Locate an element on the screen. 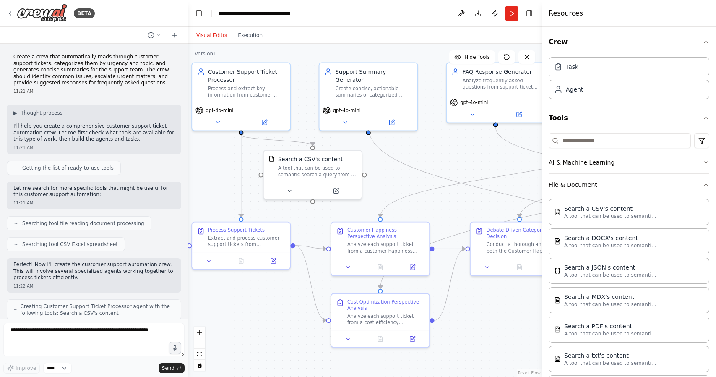 The height and width of the screenshot is (377, 716). div: Process Support TicketsExtract and process customer support tickets from {ticket_source_format}. ... is located at coordinates (241, 245).